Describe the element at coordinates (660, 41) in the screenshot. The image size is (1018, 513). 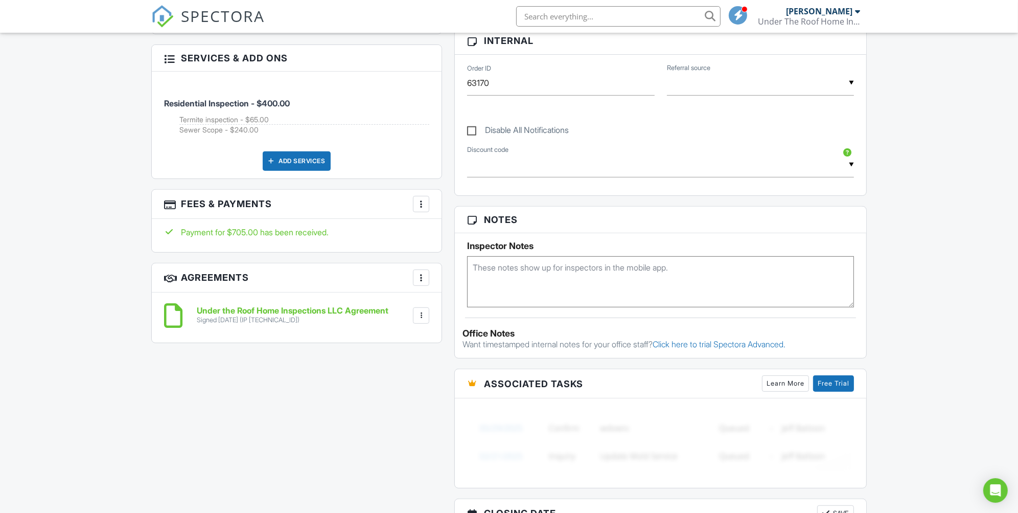
I see `h3: Internal` at that location.